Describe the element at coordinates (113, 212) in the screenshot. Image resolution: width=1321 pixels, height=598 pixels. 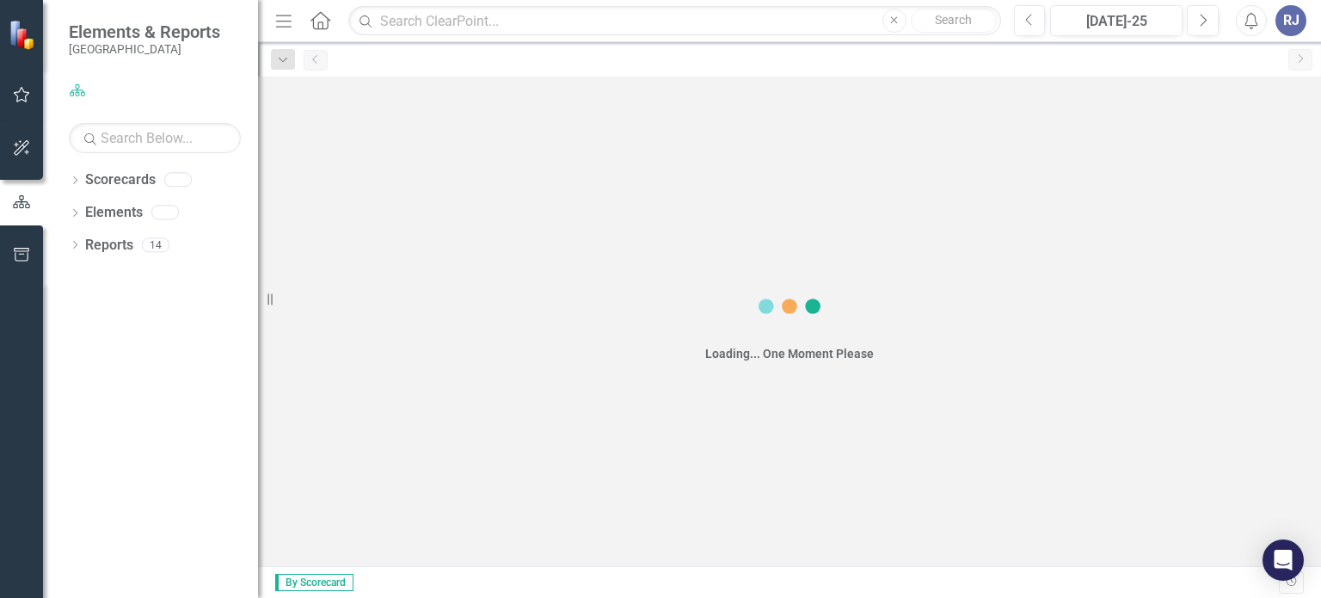
I see `a: Elements` at that location.